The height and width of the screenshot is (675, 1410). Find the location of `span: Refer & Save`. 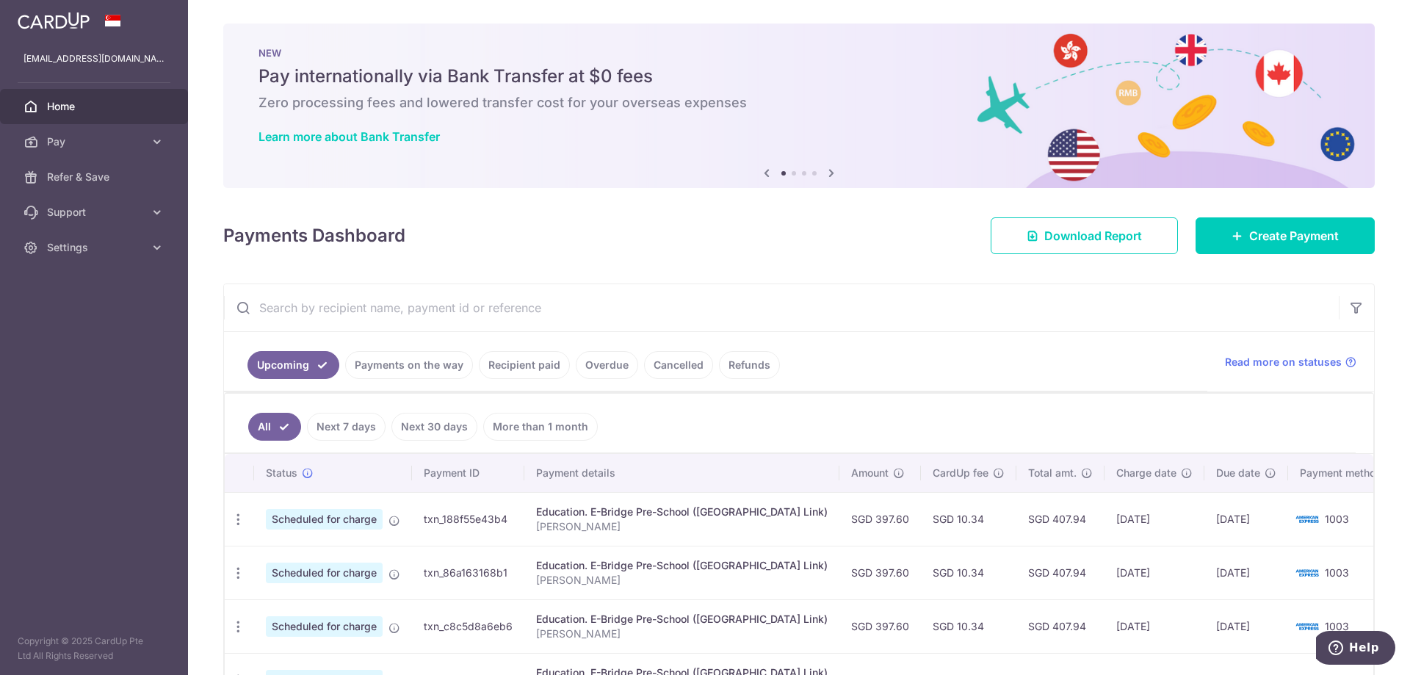

span: Refer & Save is located at coordinates (95, 177).